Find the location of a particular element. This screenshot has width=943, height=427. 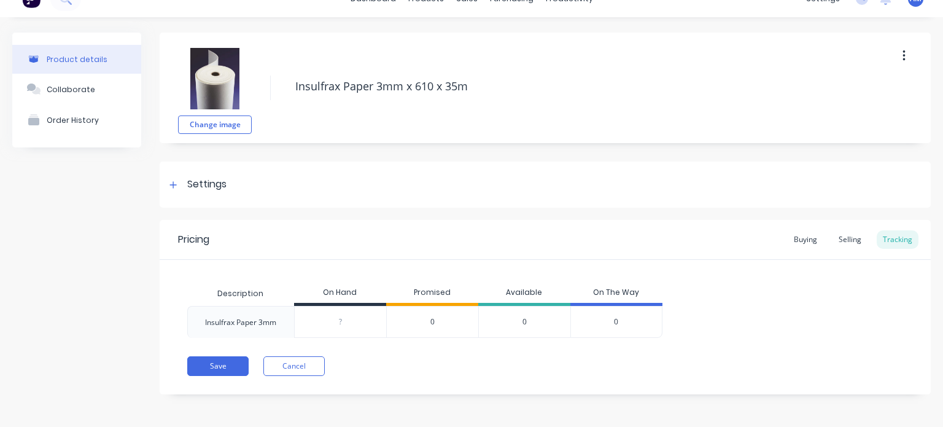

button: Product details is located at coordinates (77, 59).